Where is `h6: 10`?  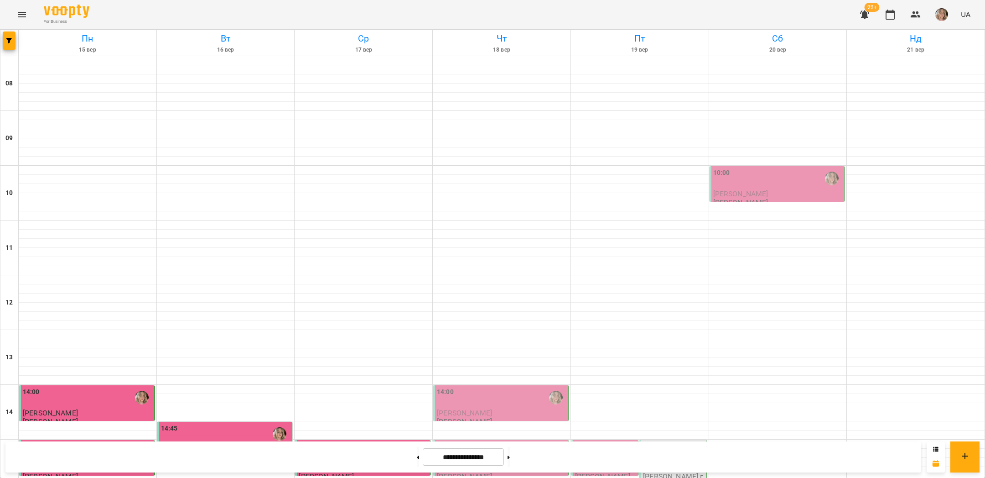
h6: 10 is located at coordinates (9, 193).